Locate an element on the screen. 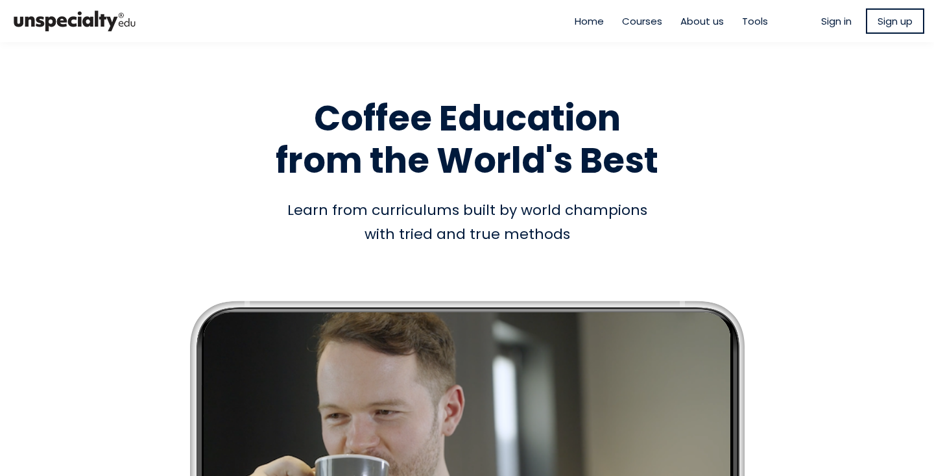 Image resolution: width=934 pixels, height=476 pixels. span: Sign up is located at coordinates (895, 21).